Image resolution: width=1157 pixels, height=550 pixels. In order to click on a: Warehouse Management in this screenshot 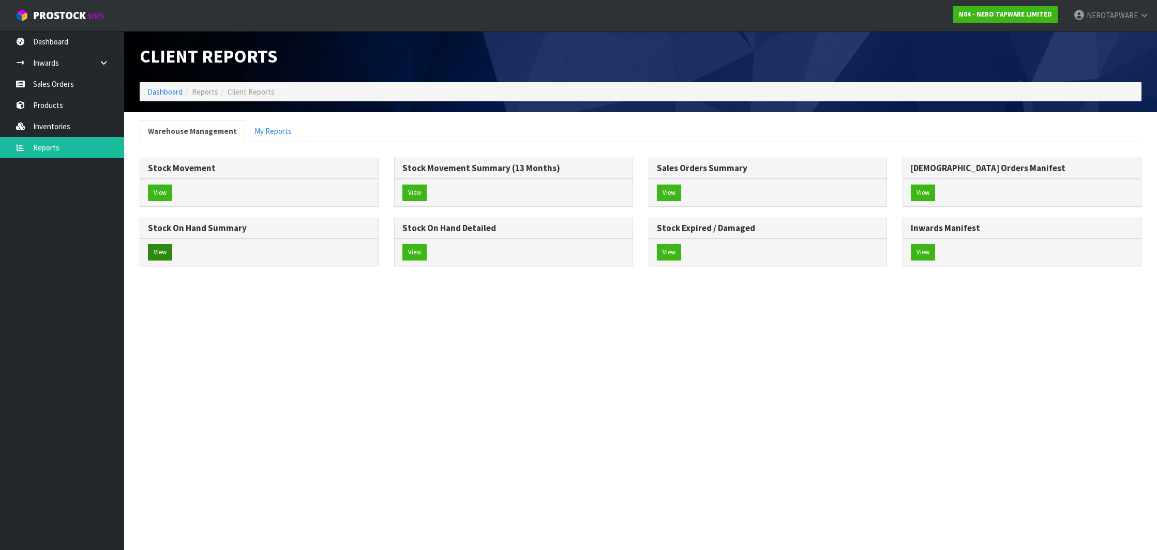, I will do `click(192, 131)`.